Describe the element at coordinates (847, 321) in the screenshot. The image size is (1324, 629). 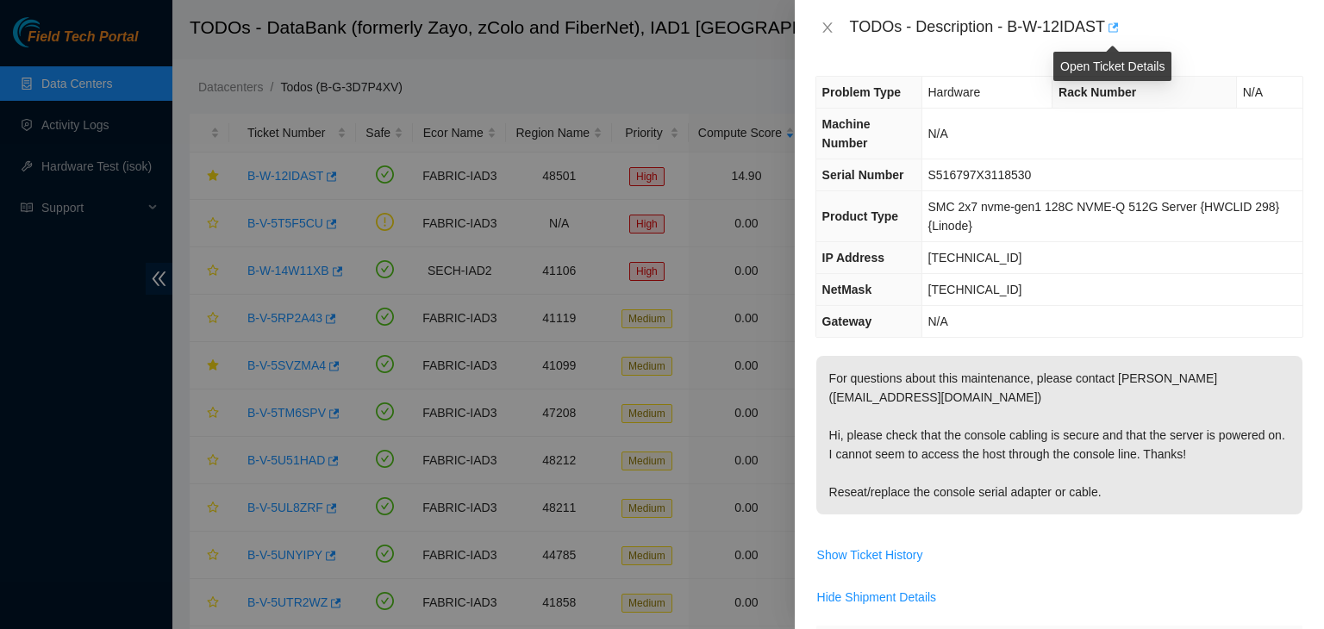
I see `span: Gateway` at that location.